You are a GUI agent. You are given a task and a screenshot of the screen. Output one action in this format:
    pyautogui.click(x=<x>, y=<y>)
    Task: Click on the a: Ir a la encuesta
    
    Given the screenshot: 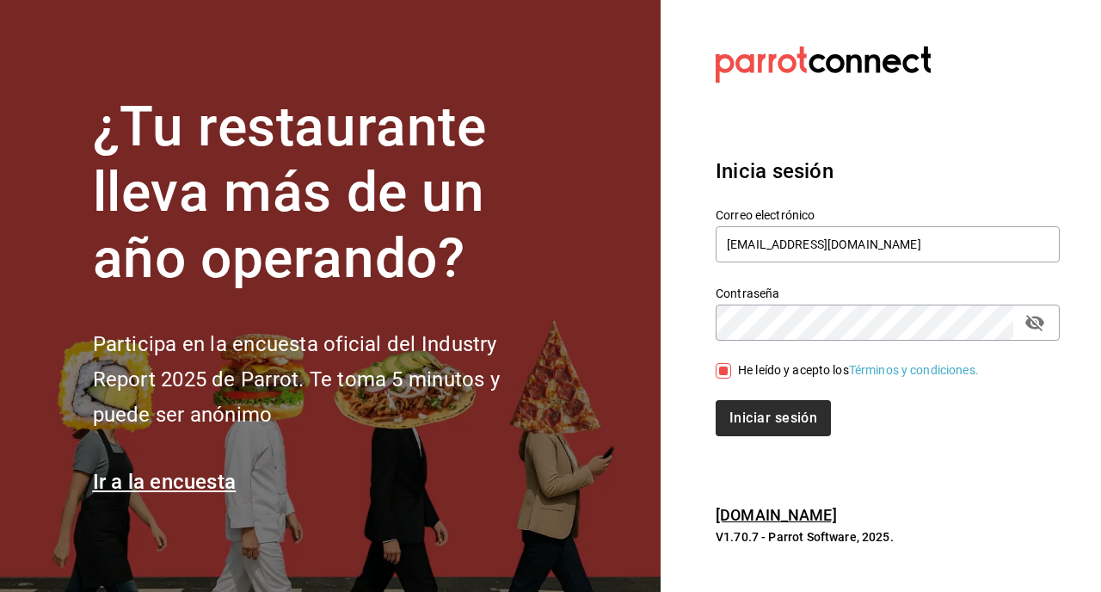 What is the action you would take?
    pyautogui.click(x=164, y=482)
    